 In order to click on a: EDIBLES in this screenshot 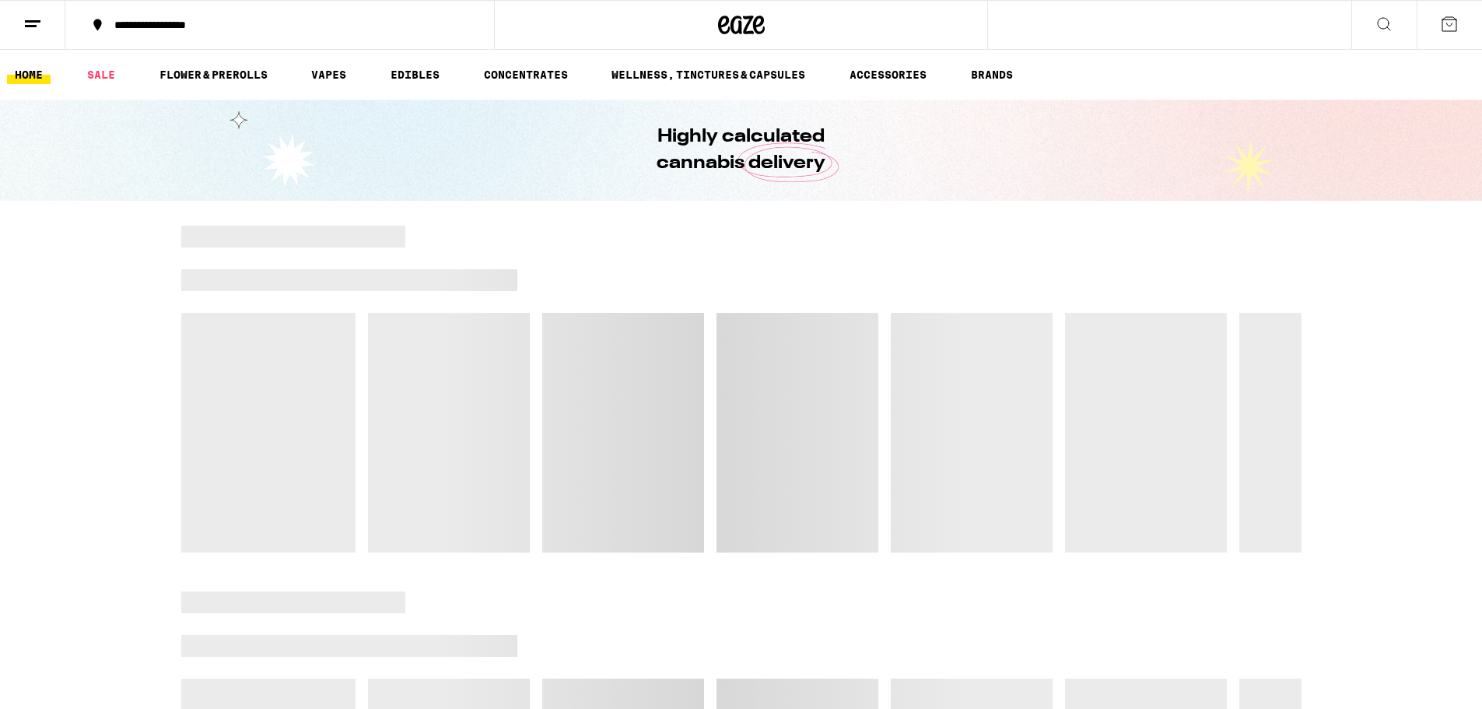, I will do `click(415, 75)`.